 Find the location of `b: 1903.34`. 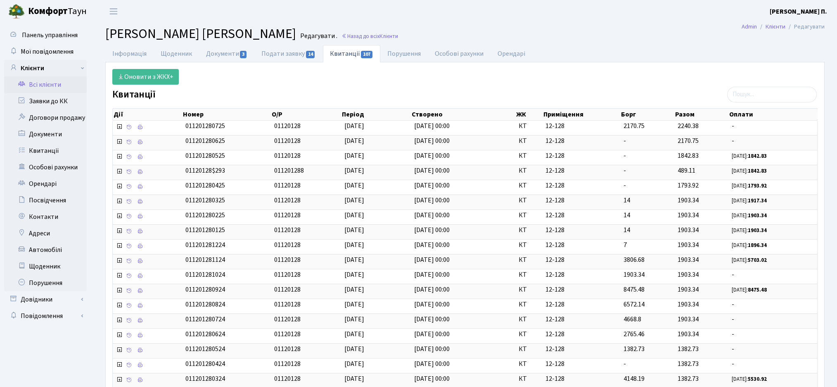

b: 1903.34 is located at coordinates (757, 230).